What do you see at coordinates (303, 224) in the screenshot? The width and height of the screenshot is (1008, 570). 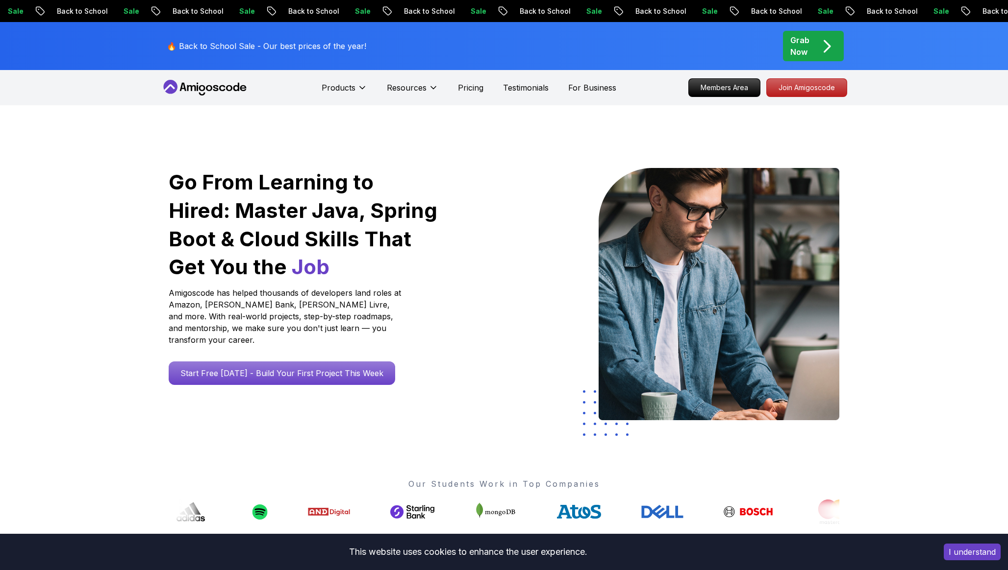 I see `h1: Go From Learning to Hired: Master Java, Spring Boot & Cloud Skills That Get You the` at bounding box center [303, 224].